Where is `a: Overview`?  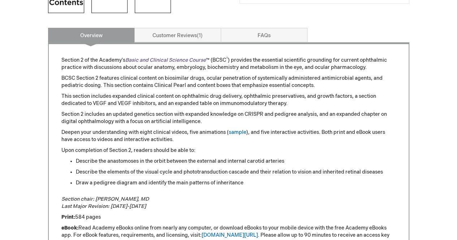 a: Overview is located at coordinates (91, 35).